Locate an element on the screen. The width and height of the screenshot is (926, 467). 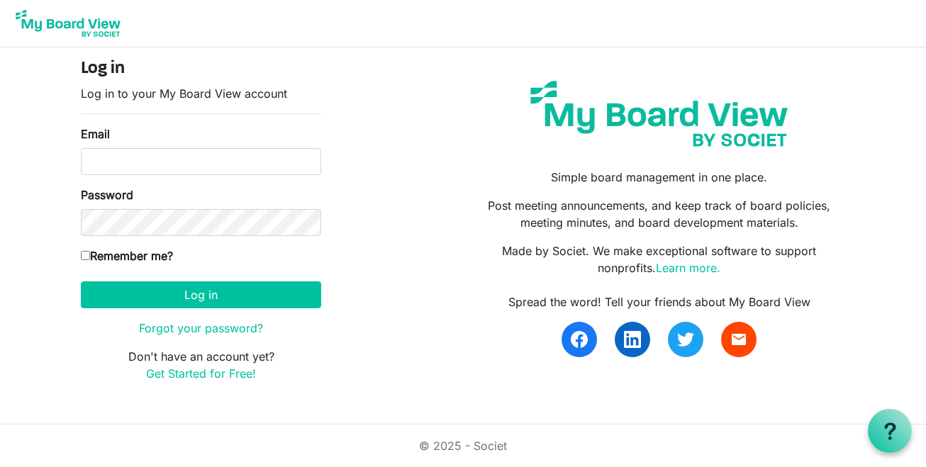
a: email is located at coordinates (739, 340).